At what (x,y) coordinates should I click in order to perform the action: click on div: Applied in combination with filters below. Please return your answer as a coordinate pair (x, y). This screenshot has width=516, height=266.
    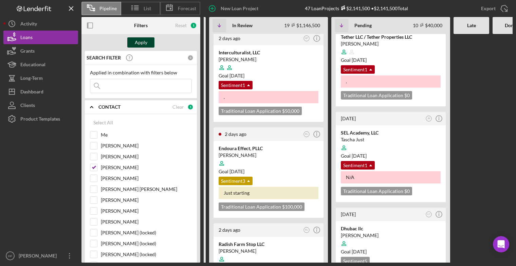
    Looking at the image, I should click on (141, 73).